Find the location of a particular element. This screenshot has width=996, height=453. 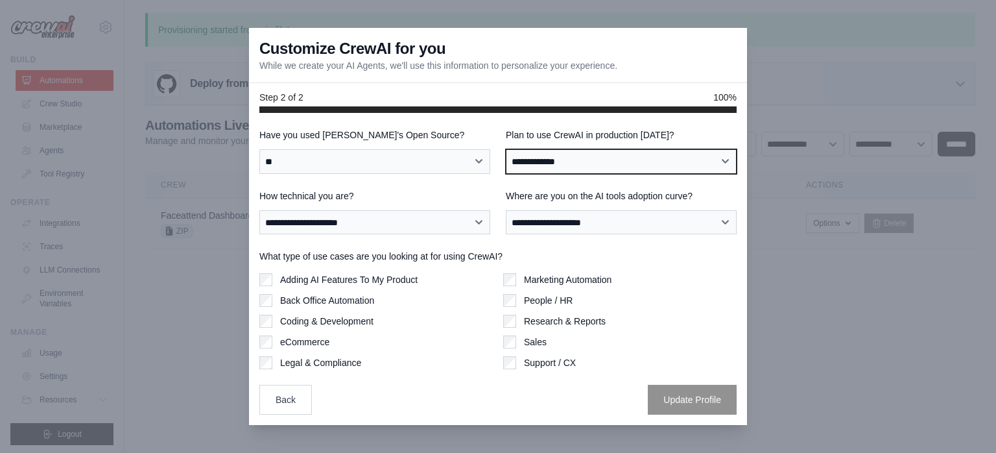

label: Marketing Automation is located at coordinates (568, 280).